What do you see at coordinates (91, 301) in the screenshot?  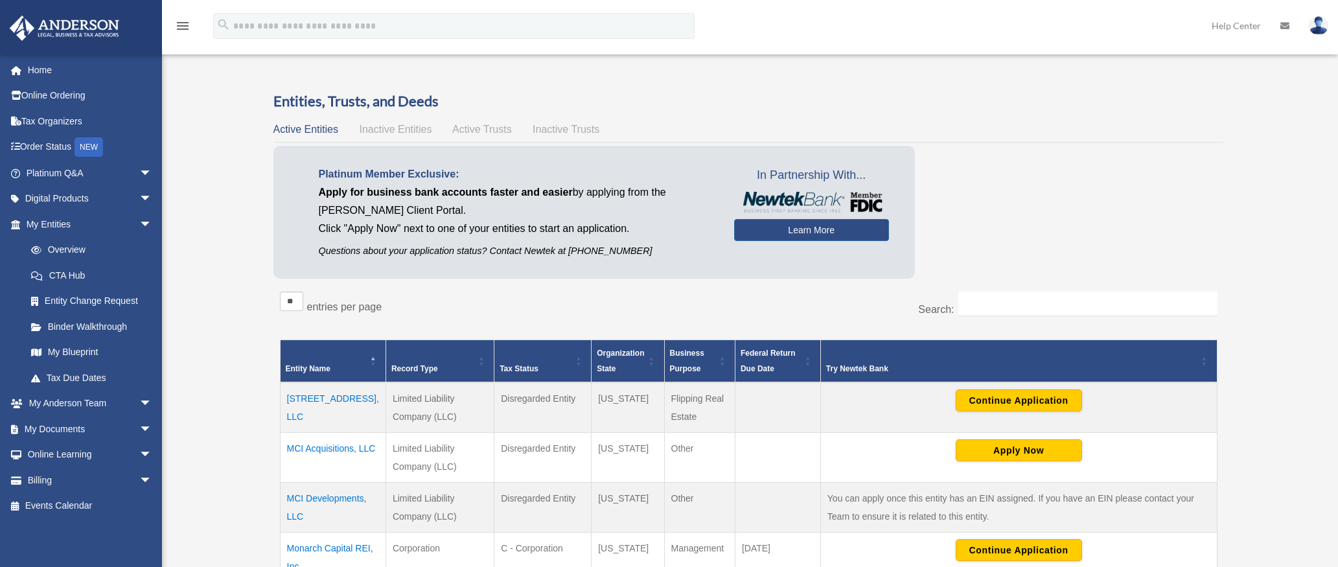 I see `a: Entity Change Request` at bounding box center [91, 301].